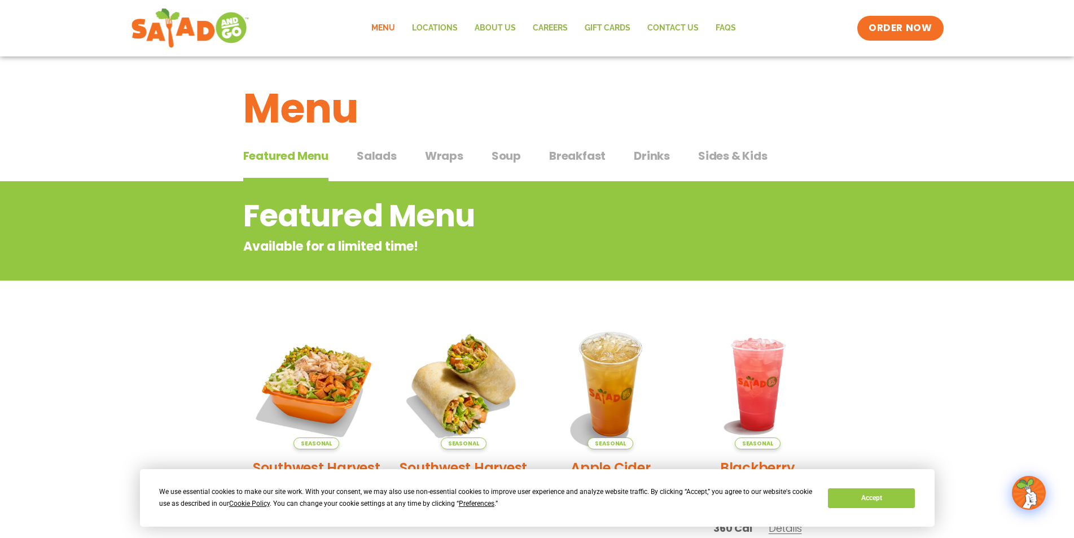 This screenshot has height=538, width=1074. I want to click on div: Tabbed content, so click(537, 163).